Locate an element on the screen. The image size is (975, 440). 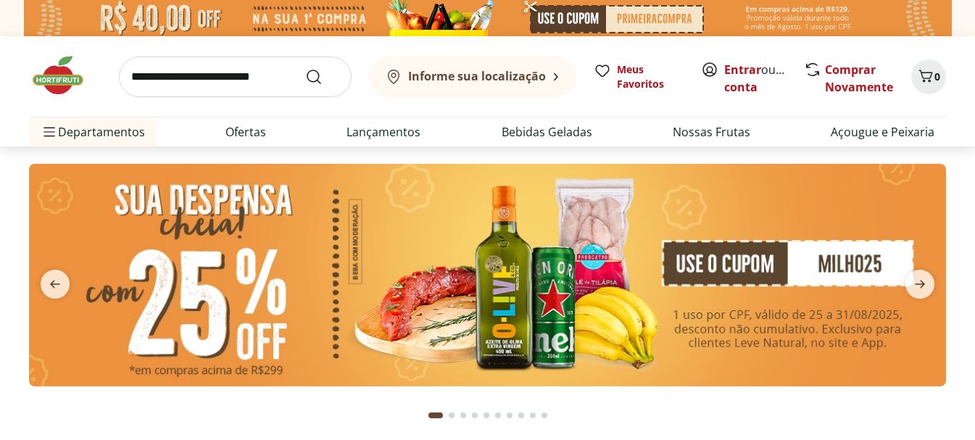
img: cupom is located at coordinates (487, 275).